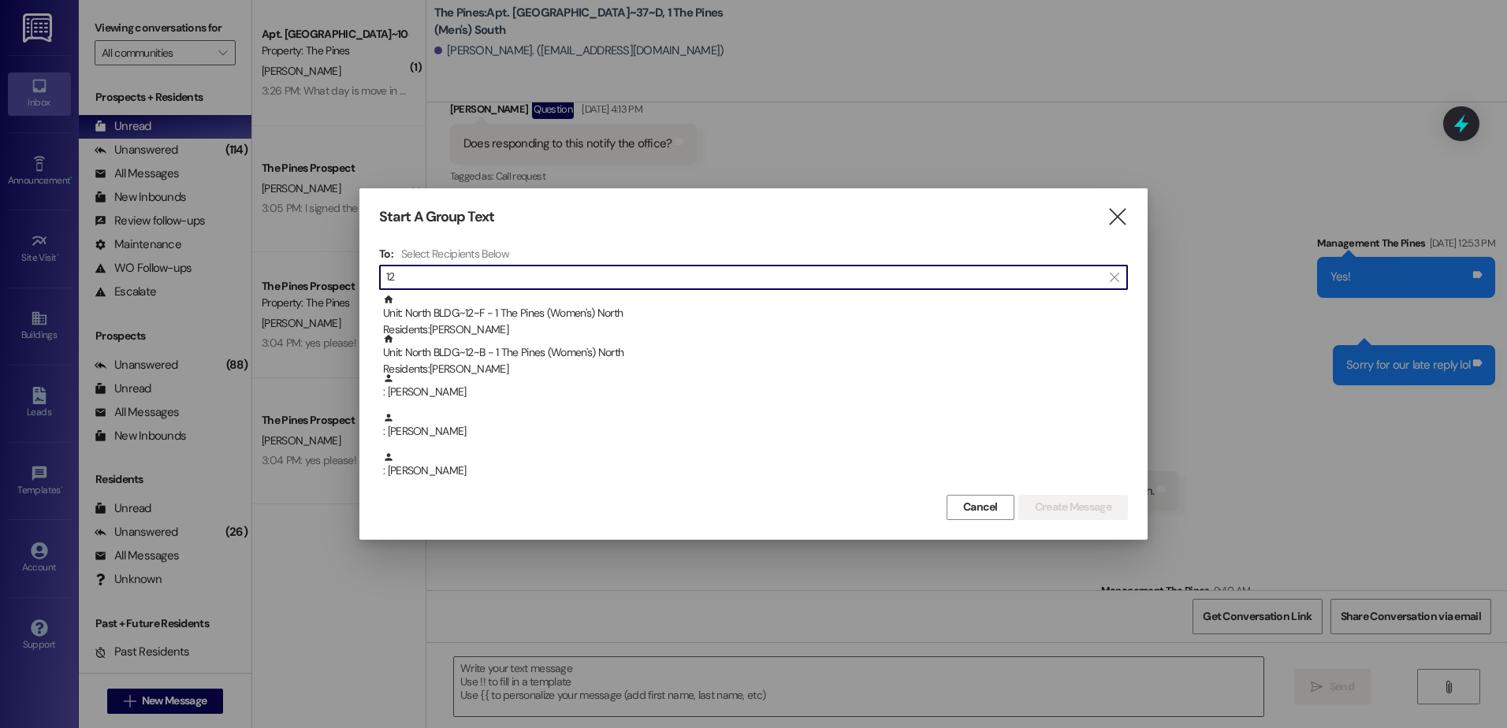 The width and height of the screenshot is (1507, 728). Describe the element at coordinates (1114, 277) in the screenshot. I see `button: Clear text` at that location.